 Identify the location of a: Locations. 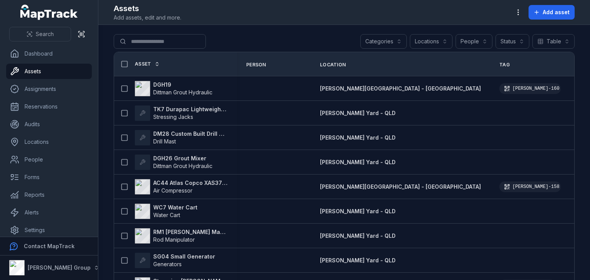
(49, 142).